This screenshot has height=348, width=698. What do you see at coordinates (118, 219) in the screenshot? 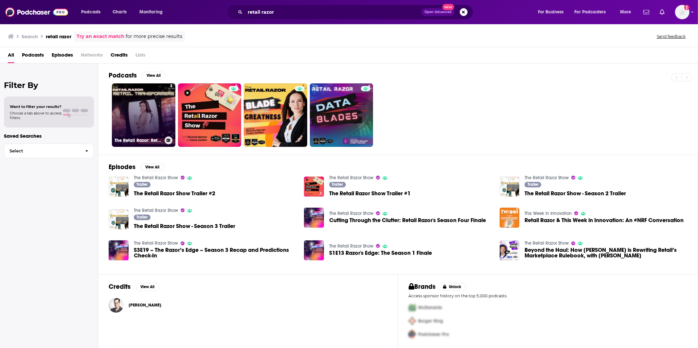
I see `img: The Retail Razor Show - Season 3 Trailer` at bounding box center [118, 219].